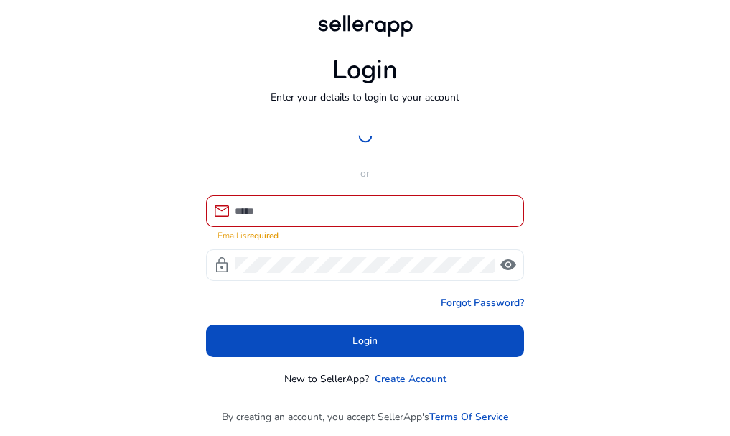  I want to click on span: visibility, so click(508, 265).